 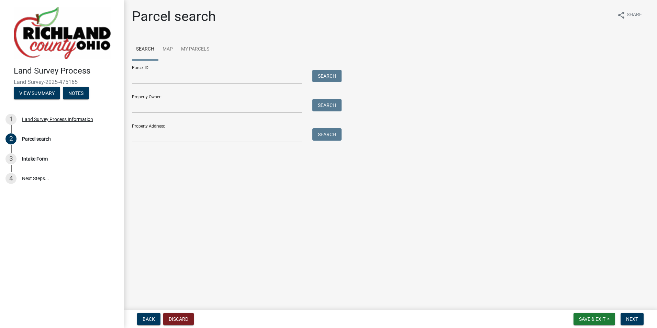 I want to click on button: Save & Exit, so click(x=594, y=319).